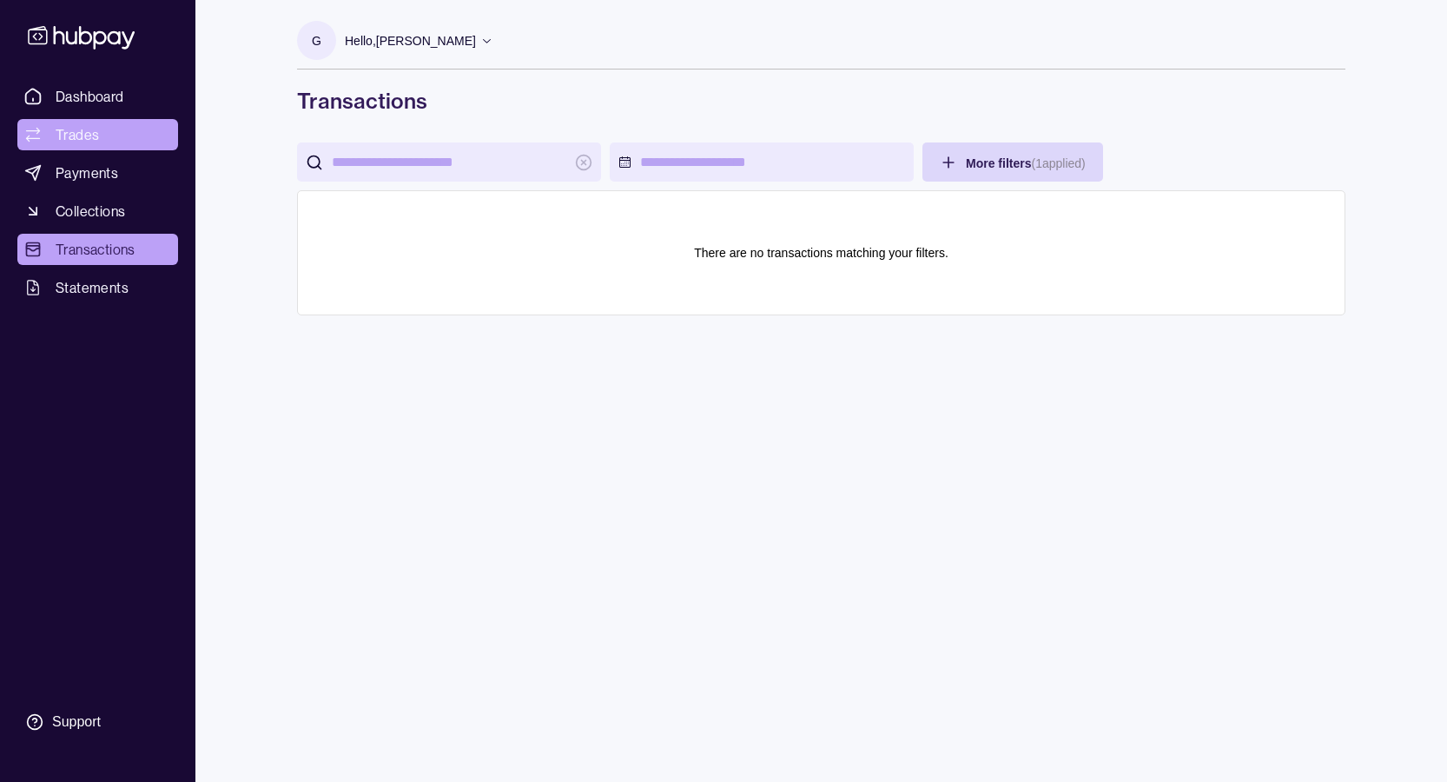  What do you see at coordinates (821, 253) in the screenshot?
I see `p: There are no transactions matching your filters.` at bounding box center [821, 253].